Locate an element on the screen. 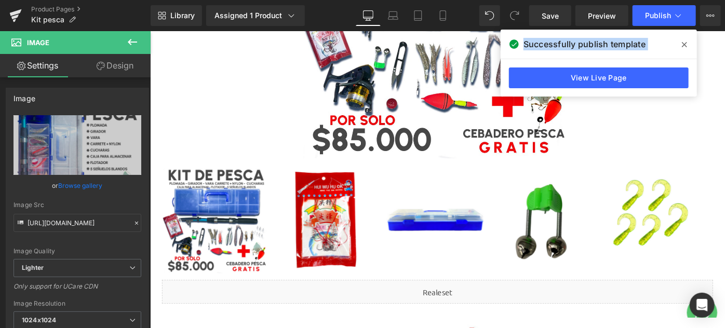 The height and width of the screenshot is (328, 725). div: Assigned 1 Product is located at coordinates (255, 16).